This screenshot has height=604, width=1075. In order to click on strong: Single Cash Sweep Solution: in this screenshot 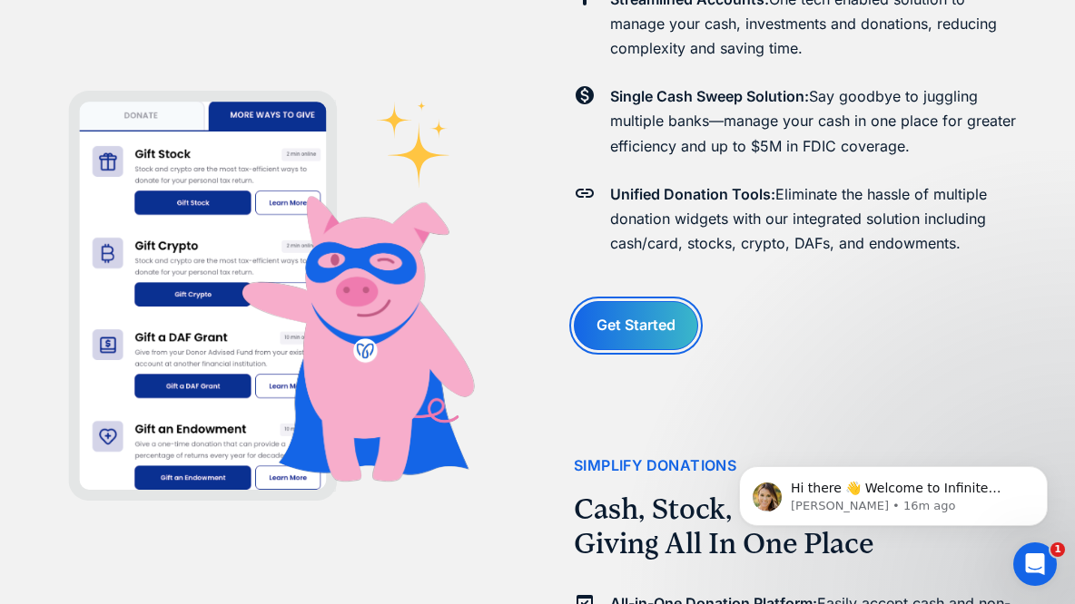, I will do `click(709, 96)`.